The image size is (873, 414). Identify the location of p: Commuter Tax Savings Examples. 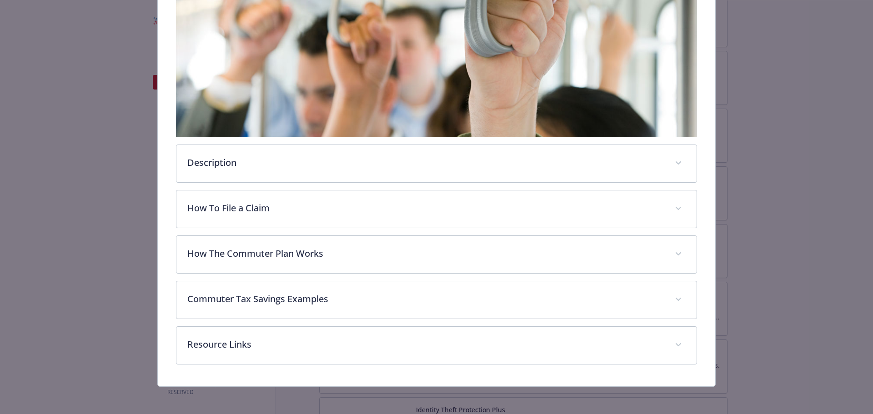
(426, 299).